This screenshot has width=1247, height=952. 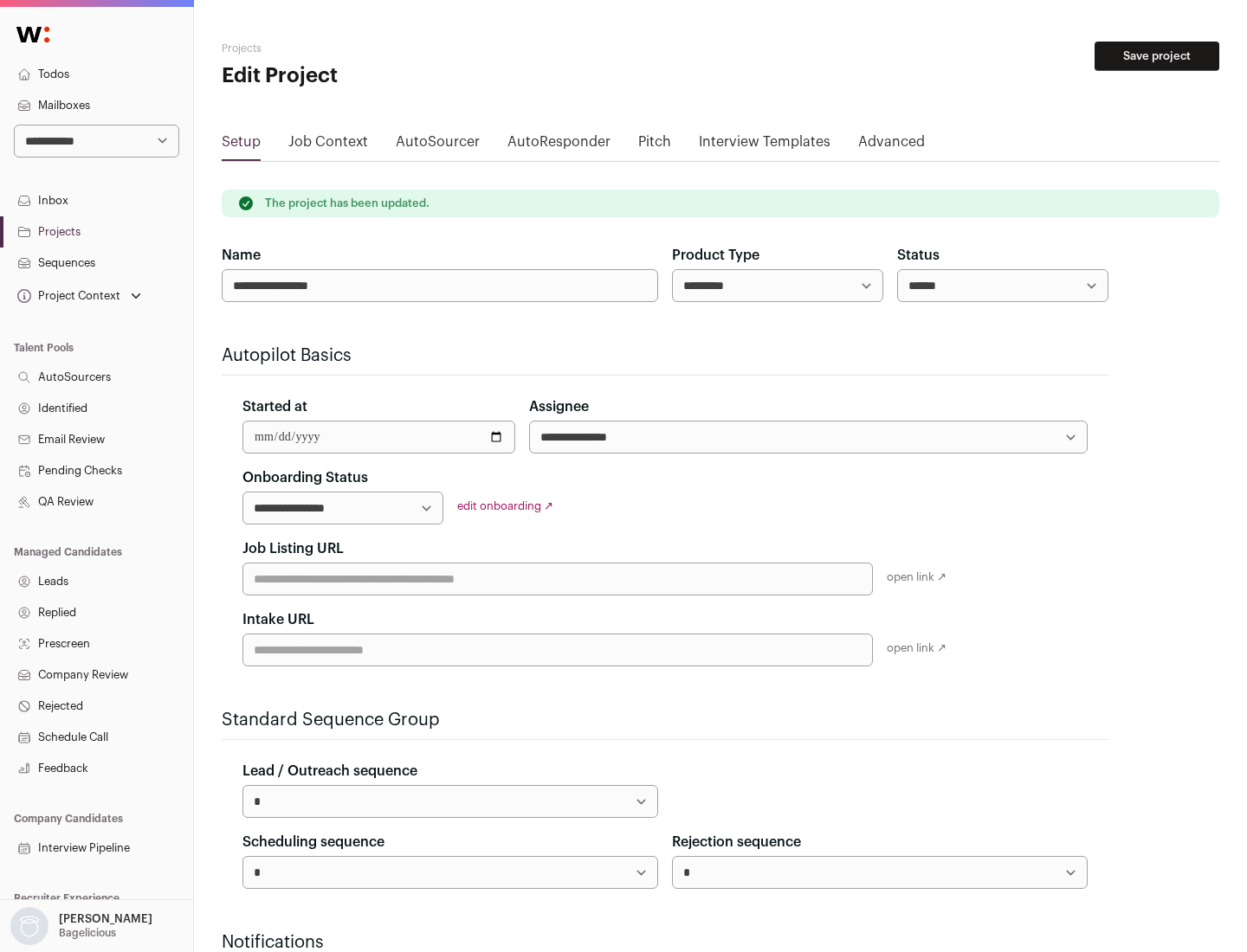 I want to click on h2: Standard Sequence Group, so click(x=665, y=720).